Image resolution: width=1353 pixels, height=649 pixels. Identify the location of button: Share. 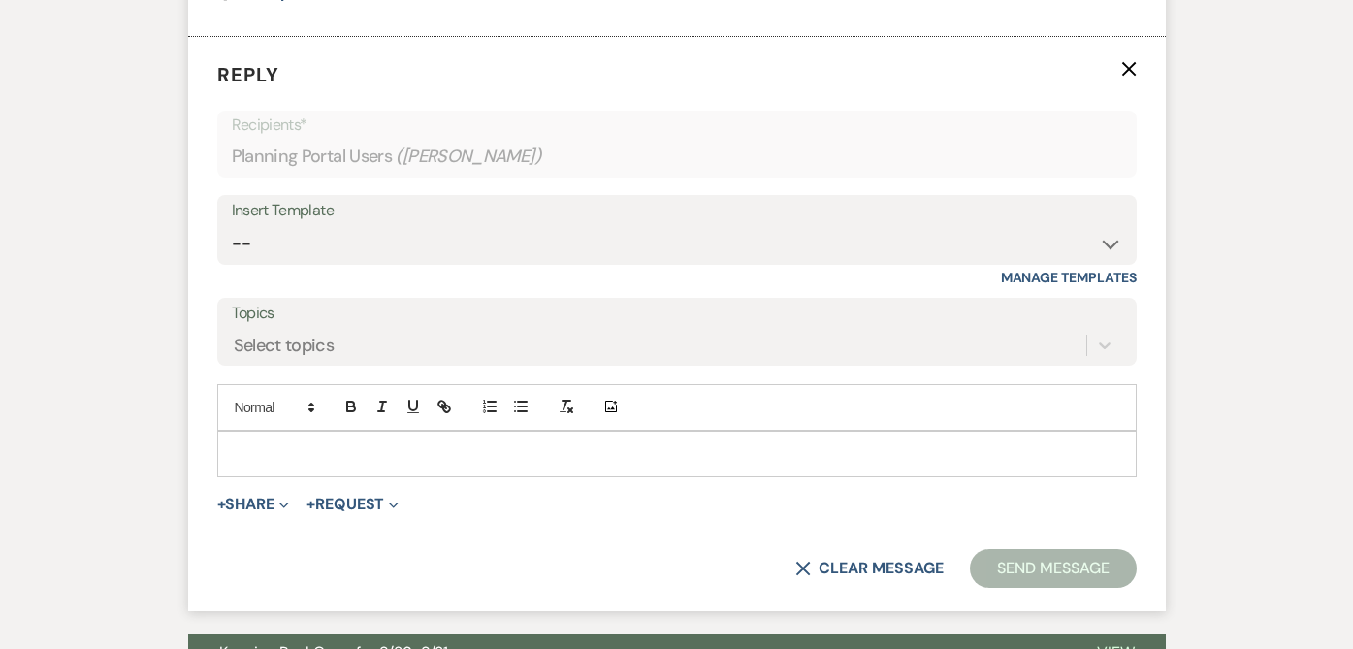
(253, 504).